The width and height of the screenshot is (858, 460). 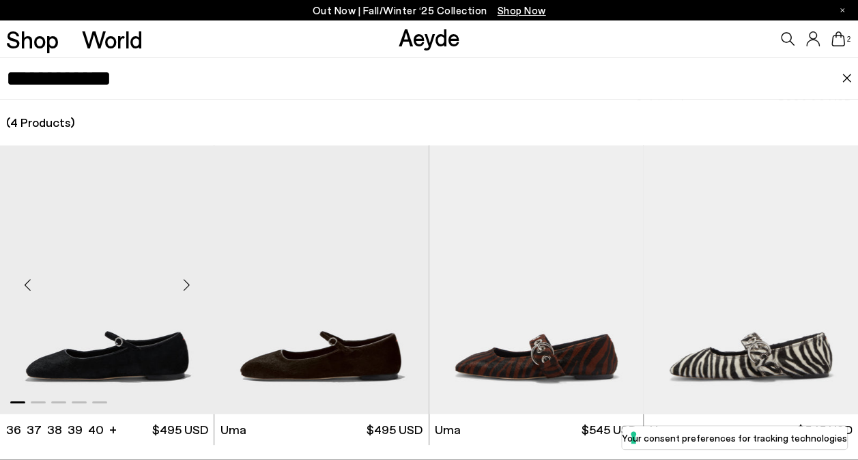 I want to click on a: Aeyde, so click(x=429, y=37).